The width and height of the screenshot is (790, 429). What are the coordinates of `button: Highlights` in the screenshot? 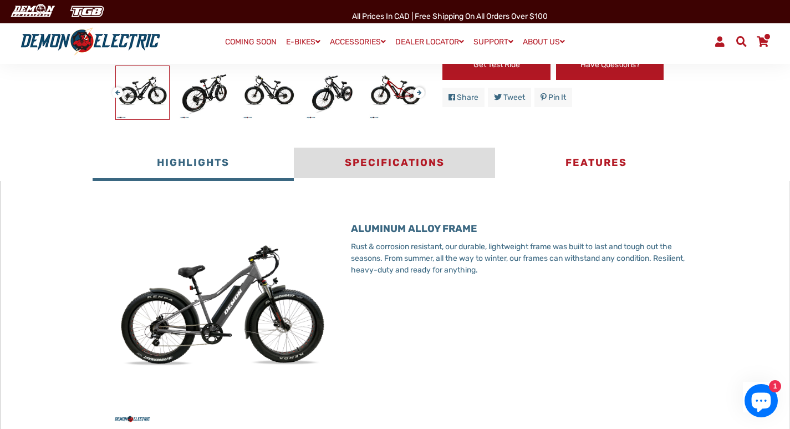 It's located at (193, 164).